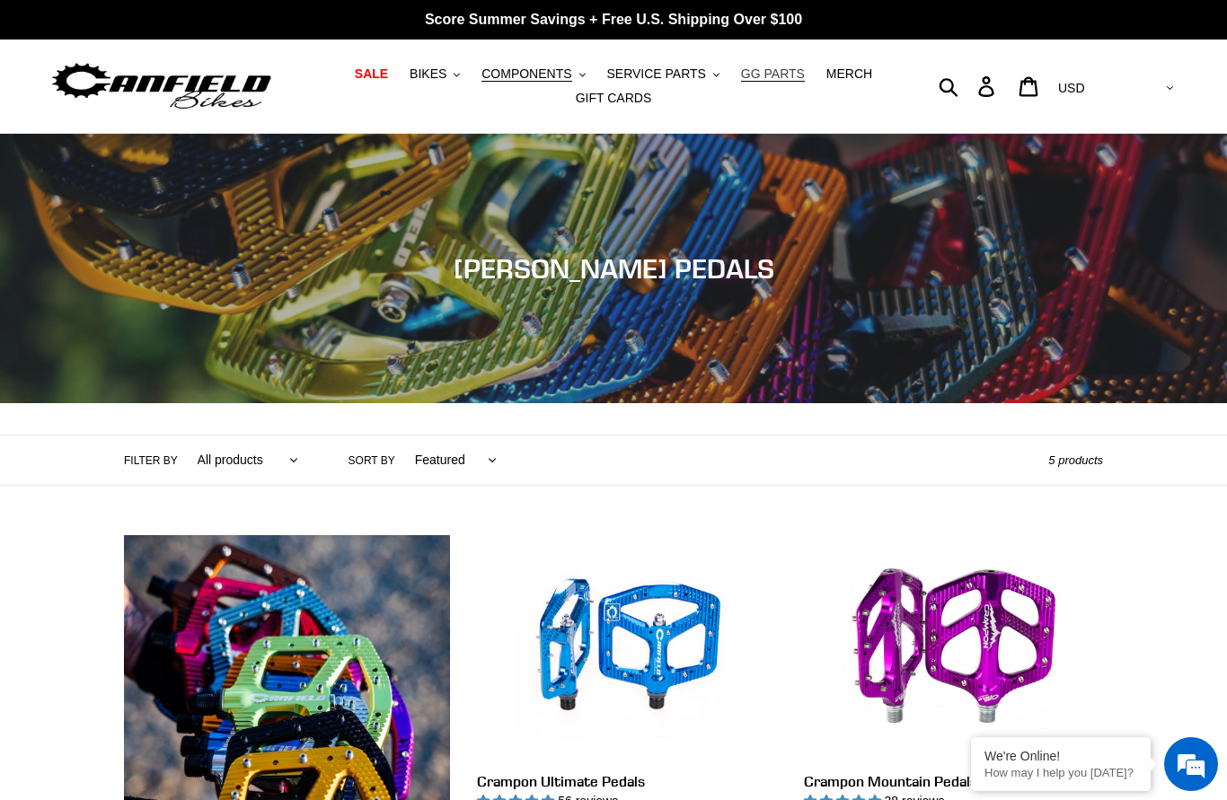 The width and height of the screenshot is (1227, 800). Describe the element at coordinates (372, 461) in the screenshot. I see `label: Sort by` at that location.